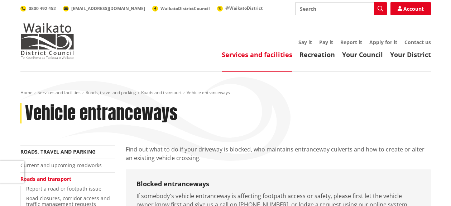 The width and height of the screenshot is (451, 206). What do you see at coordinates (181, 8) in the screenshot?
I see `a: WaikatoDistrictCouncil` at bounding box center [181, 8].